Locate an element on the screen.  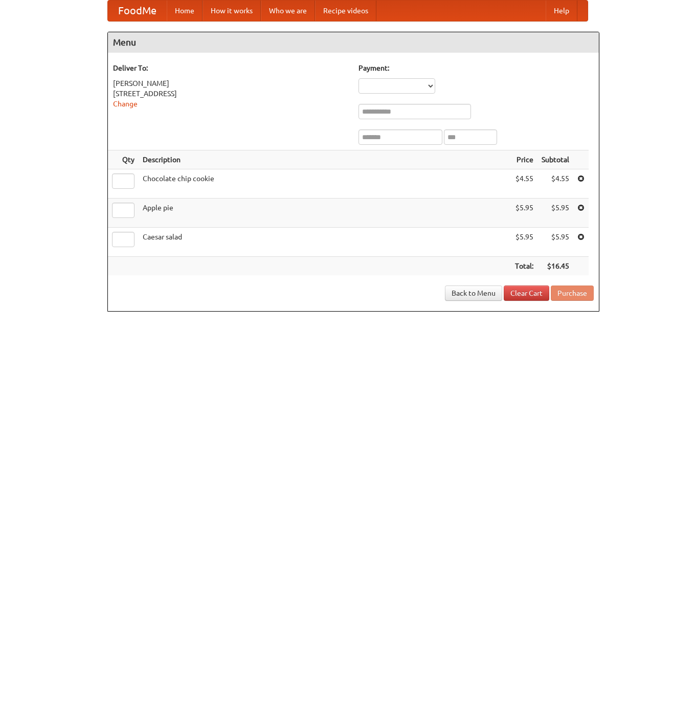
th: Description is located at coordinates (325, 160).